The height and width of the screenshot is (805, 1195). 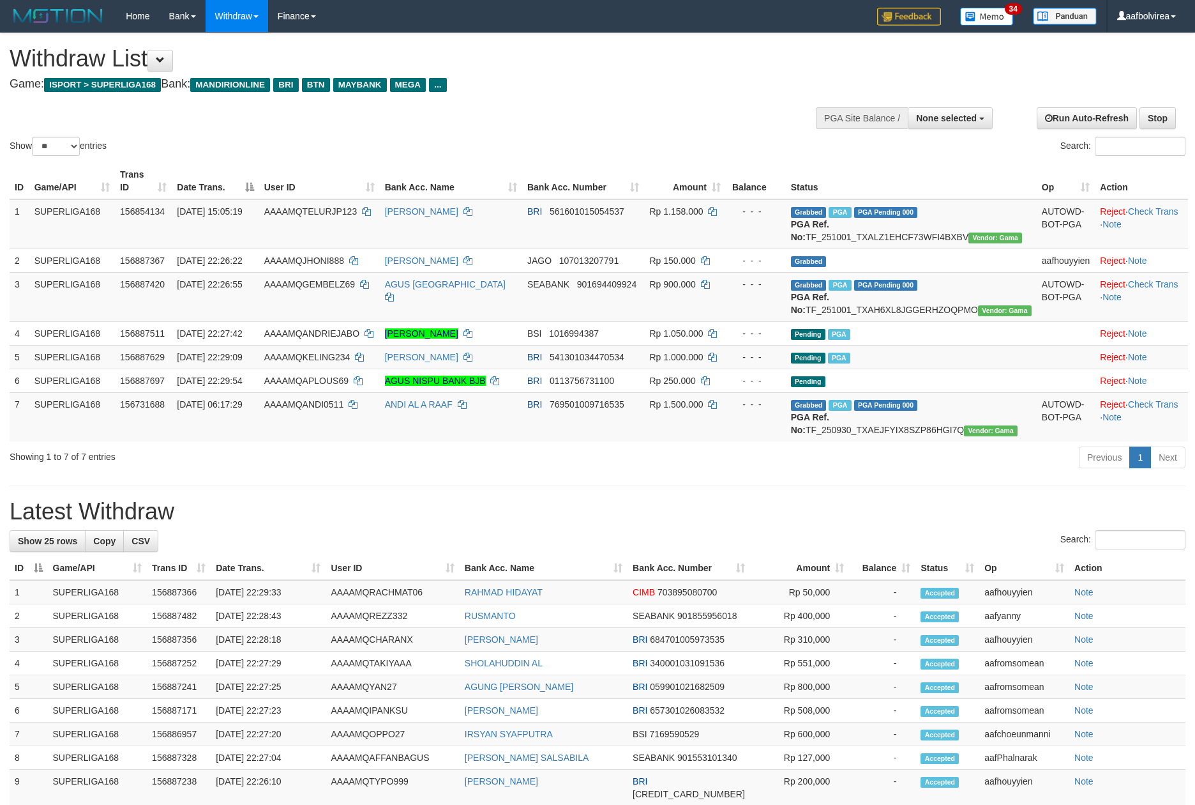 What do you see at coordinates (19, 181) in the screenshot?
I see `th: ID` at bounding box center [19, 181].